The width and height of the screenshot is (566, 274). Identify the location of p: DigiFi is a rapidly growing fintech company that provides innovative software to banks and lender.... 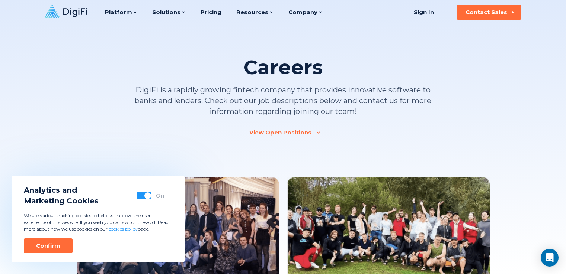
(283, 101).